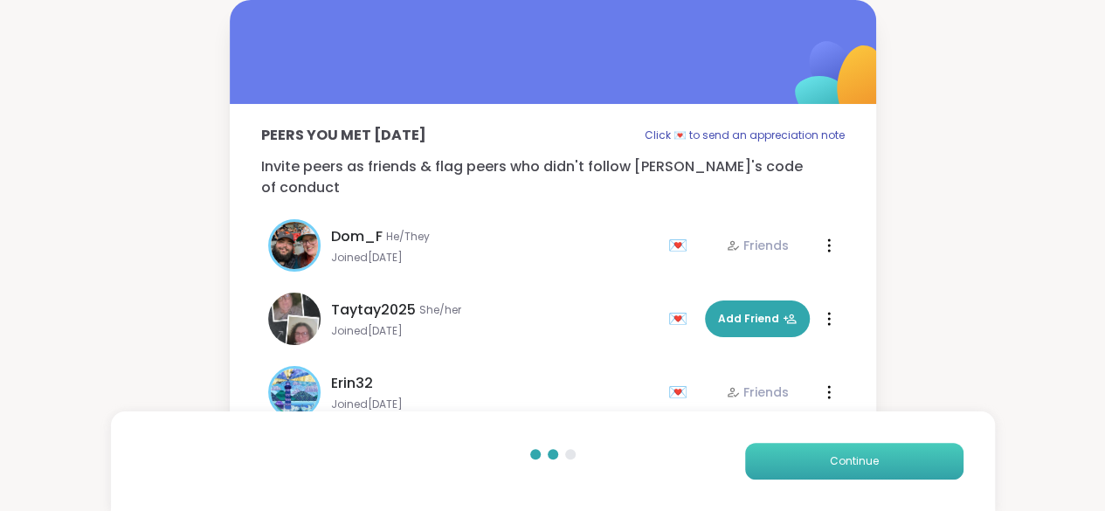  Describe the element at coordinates (408, 237) in the screenshot. I see `span: He/They` at that location.